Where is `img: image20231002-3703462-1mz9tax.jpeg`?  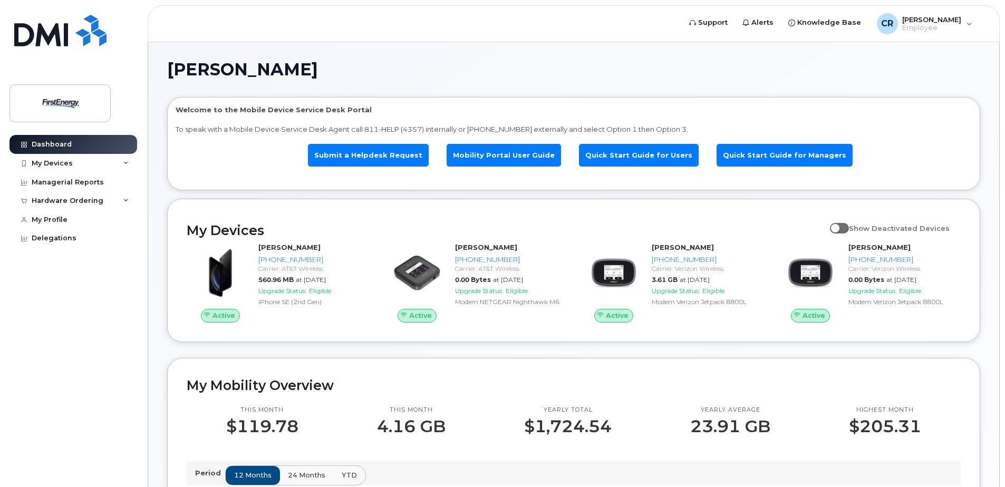
img: image20231002-3703462-1mz9tax.jpeg is located at coordinates (220, 273).